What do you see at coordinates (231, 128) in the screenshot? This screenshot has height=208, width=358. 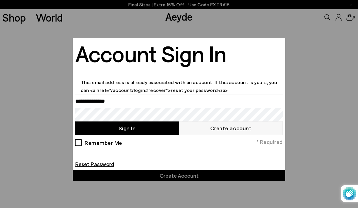 I see `a: Create account` at bounding box center [231, 128].